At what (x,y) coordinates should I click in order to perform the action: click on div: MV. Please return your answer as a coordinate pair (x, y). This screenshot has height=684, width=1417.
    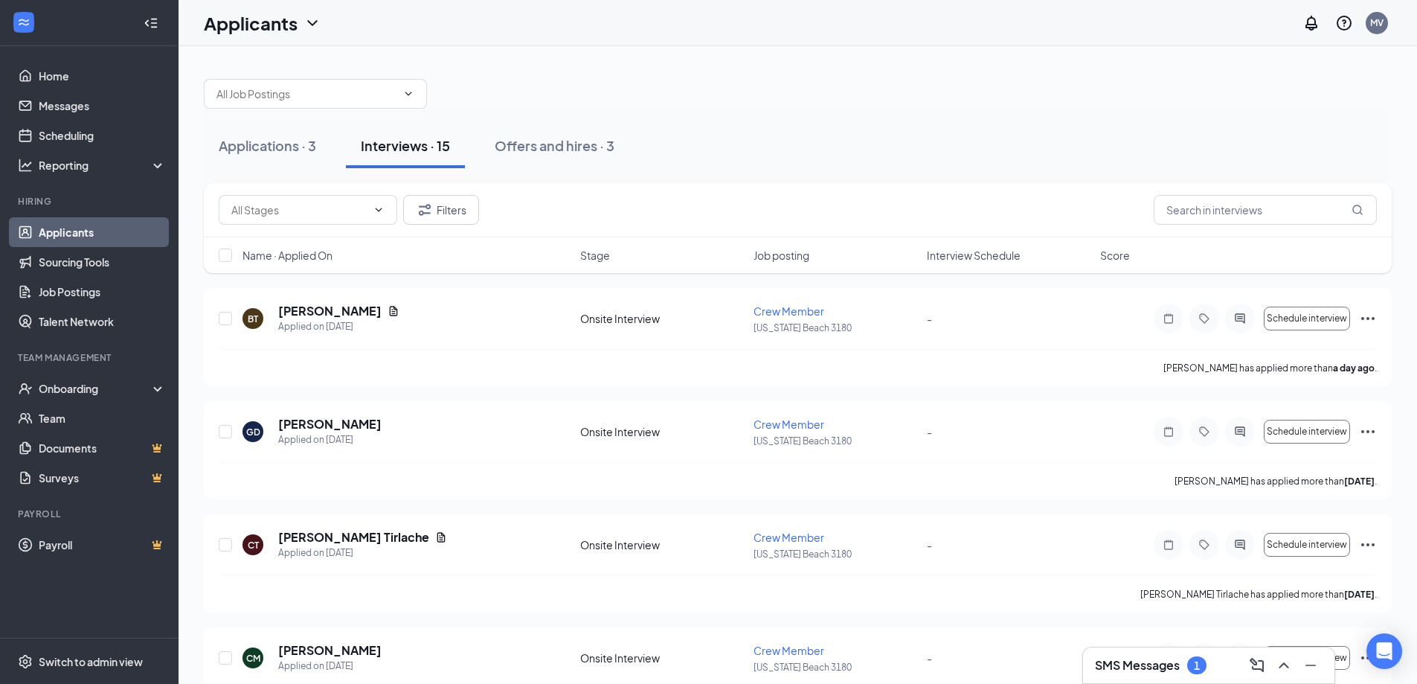
    Looking at the image, I should click on (1377, 22).